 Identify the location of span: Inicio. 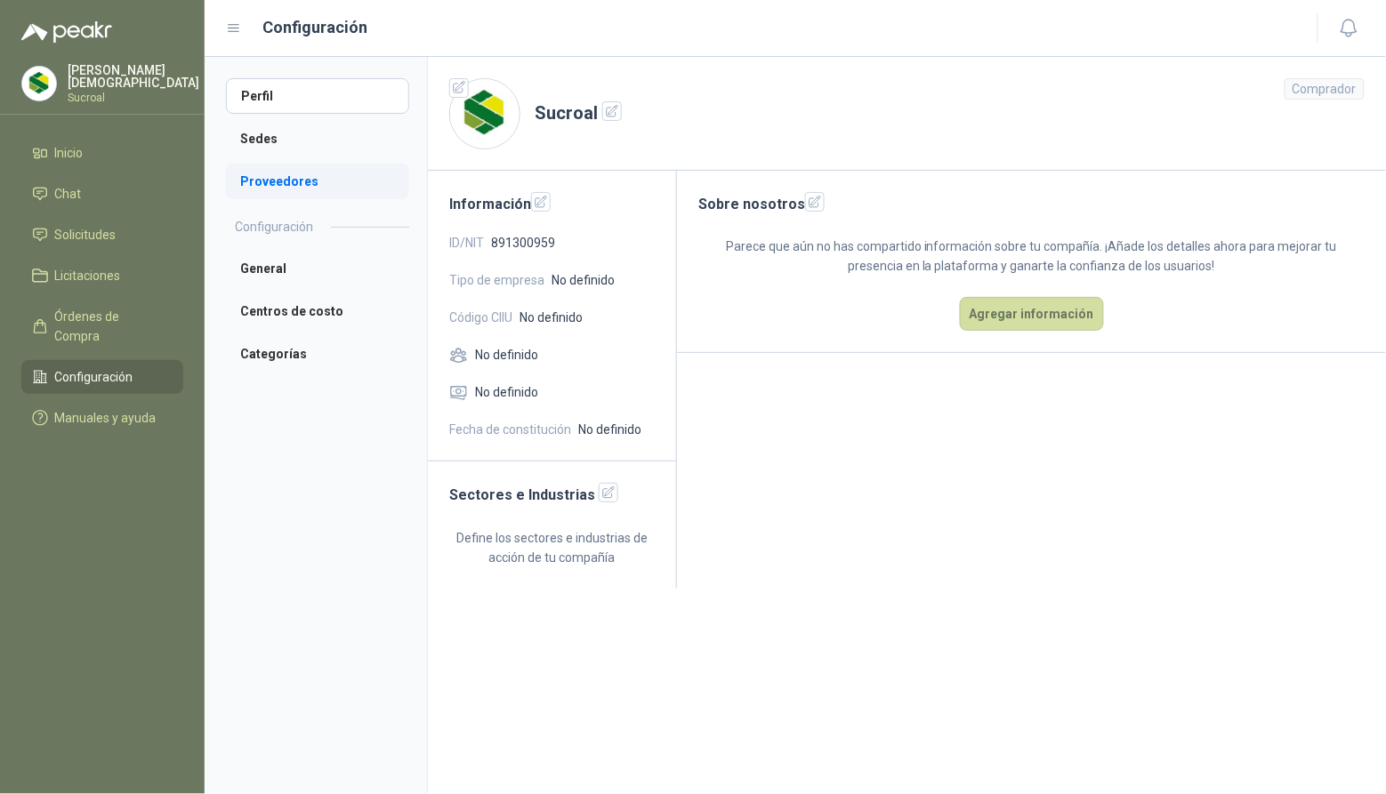
(69, 153).